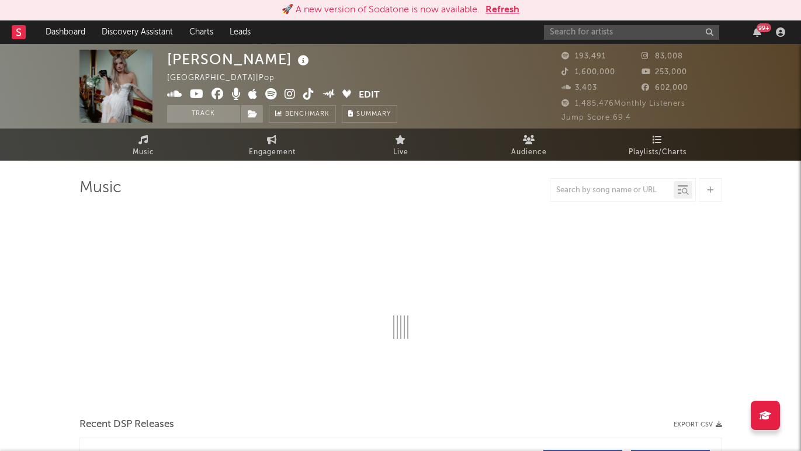  What do you see at coordinates (596, 117) in the screenshot?
I see `span: Jump Score: 69.4` at bounding box center [596, 117].